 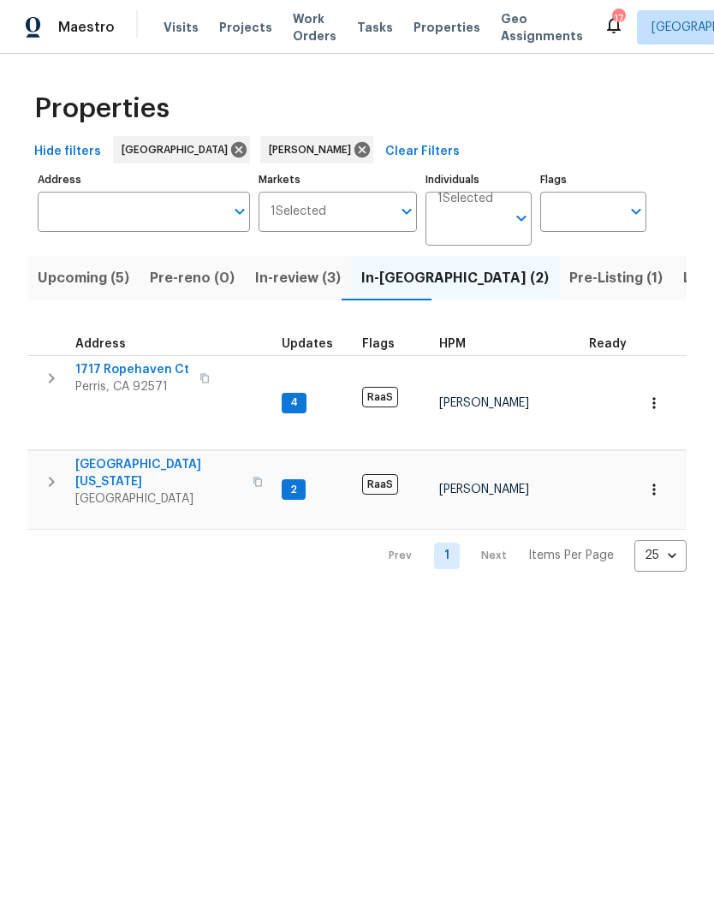 I want to click on span: Upcoming (5), so click(x=83, y=278).